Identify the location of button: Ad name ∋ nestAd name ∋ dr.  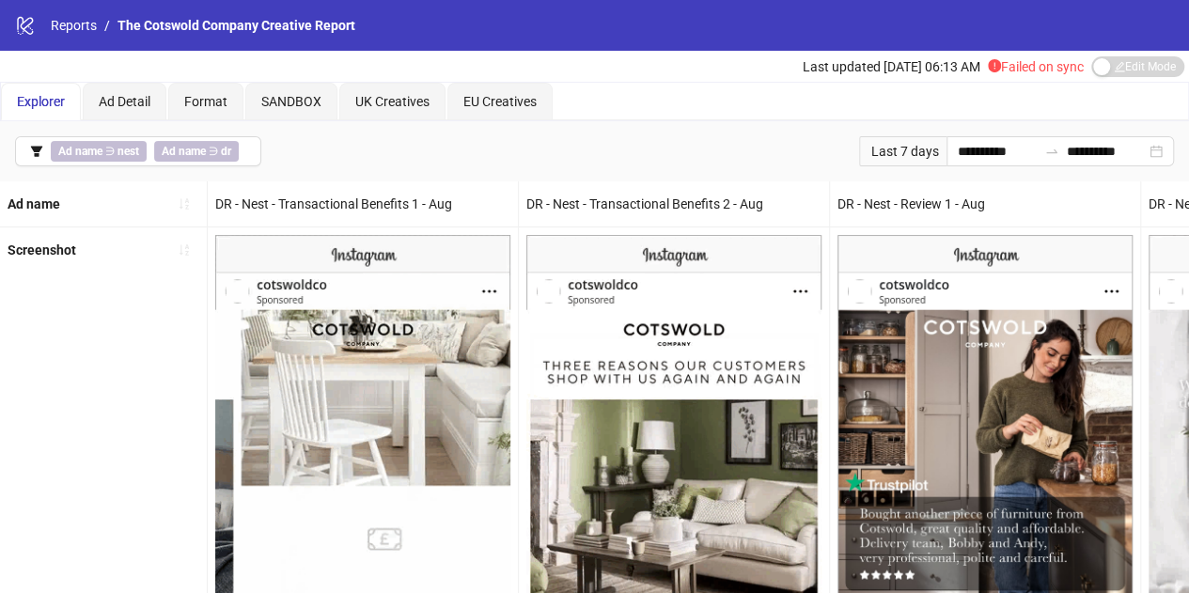
(138, 151).